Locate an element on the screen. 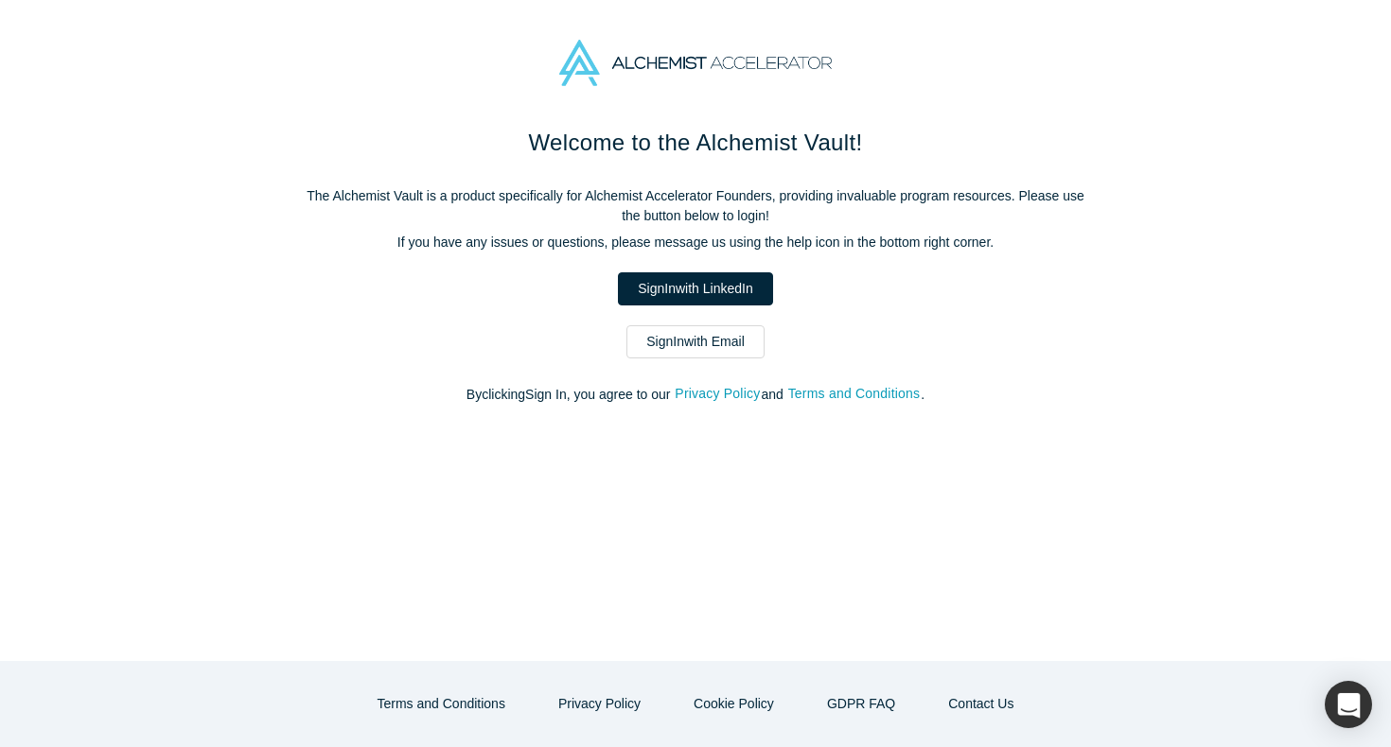 Image resolution: width=1391 pixels, height=747 pixels. p: If you have any issues or questions, please message us using the help icon in the bottom right co... is located at coordinates (695, 242).